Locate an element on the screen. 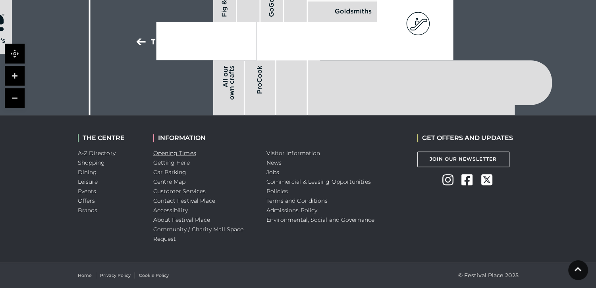 This screenshot has width=596, height=288. a: Admissions Policy is located at coordinates (292, 210).